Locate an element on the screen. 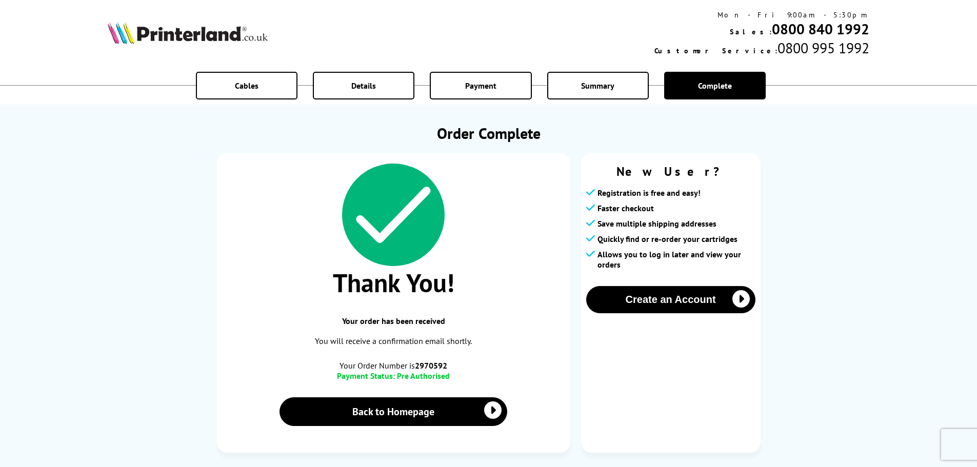  div: Mon - Fri 9:00am - 5:30pm is located at coordinates (762, 15).